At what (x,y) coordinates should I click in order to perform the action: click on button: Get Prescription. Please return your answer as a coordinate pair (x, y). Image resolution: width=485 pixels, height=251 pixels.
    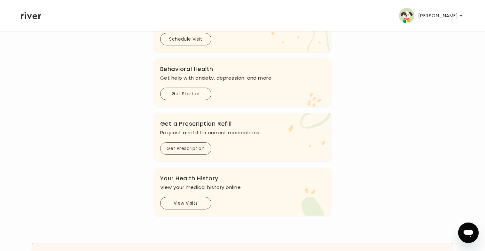
    Looking at the image, I should click on (186, 148).